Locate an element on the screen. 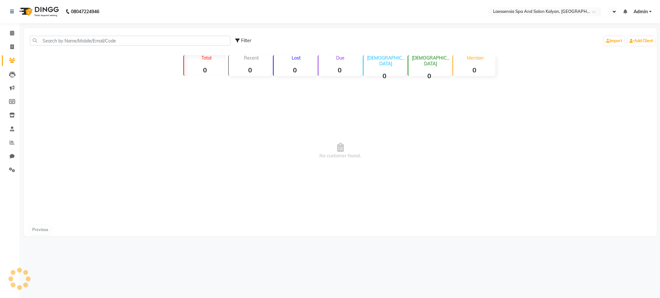 The image size is (660, 298). span: Admin is located at coordinates (641, 12).